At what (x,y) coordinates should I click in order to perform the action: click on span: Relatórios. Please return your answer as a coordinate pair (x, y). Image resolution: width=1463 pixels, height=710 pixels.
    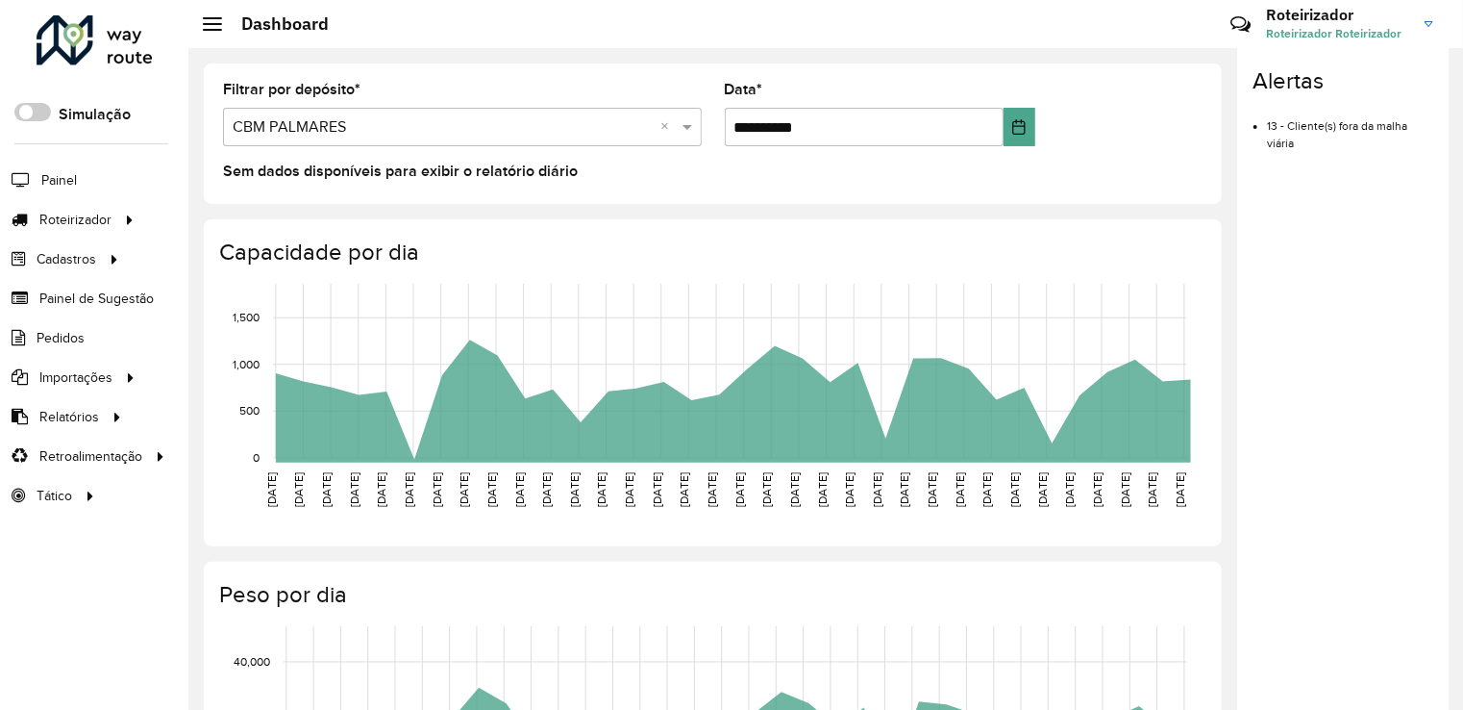
    Looking at the image, I should click on (69, 416).